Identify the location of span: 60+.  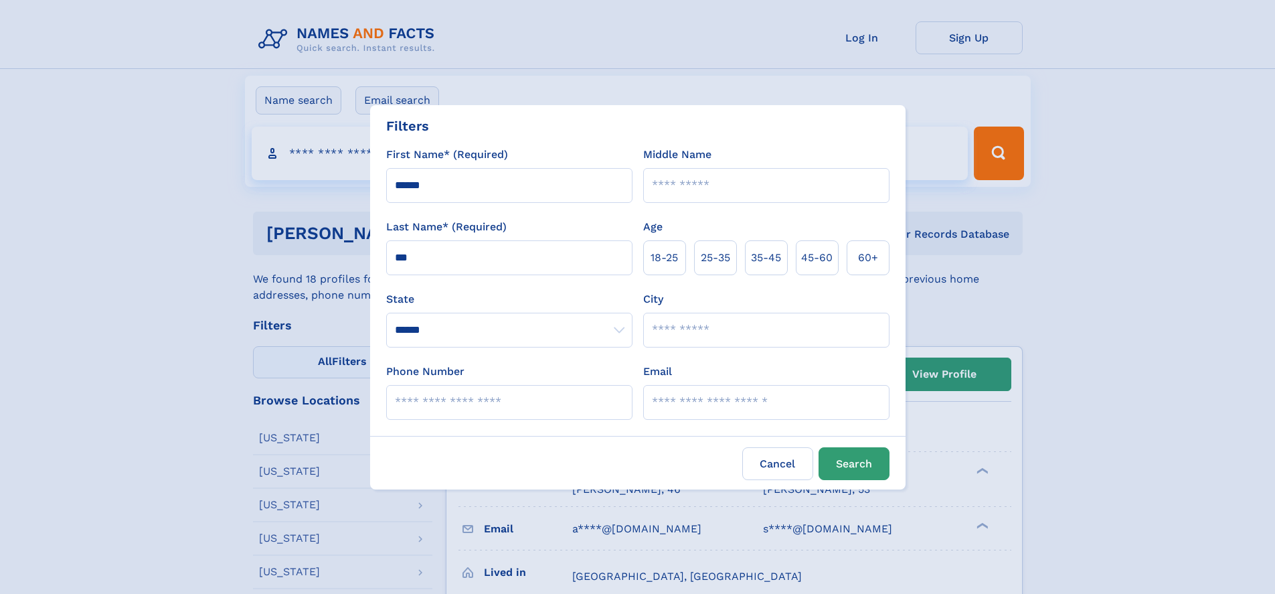
(868, 258).